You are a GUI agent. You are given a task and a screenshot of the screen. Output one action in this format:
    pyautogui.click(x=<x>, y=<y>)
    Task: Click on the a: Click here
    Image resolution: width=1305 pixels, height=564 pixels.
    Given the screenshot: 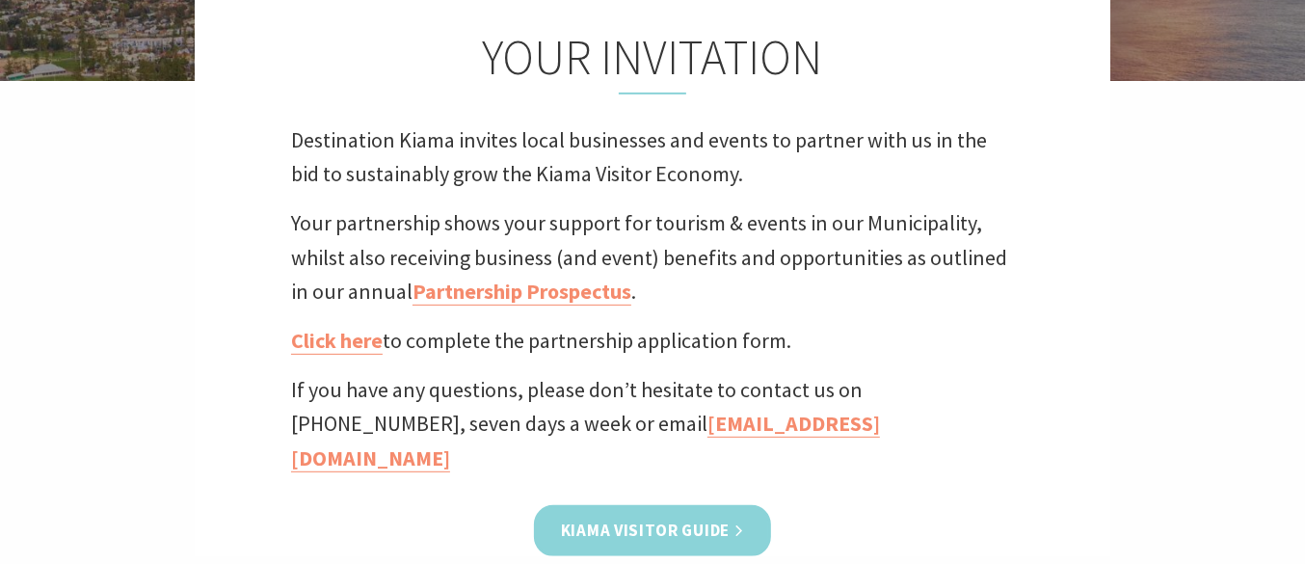 What is the action you would take?
    pyautogui.click(x=336, y=340)
    